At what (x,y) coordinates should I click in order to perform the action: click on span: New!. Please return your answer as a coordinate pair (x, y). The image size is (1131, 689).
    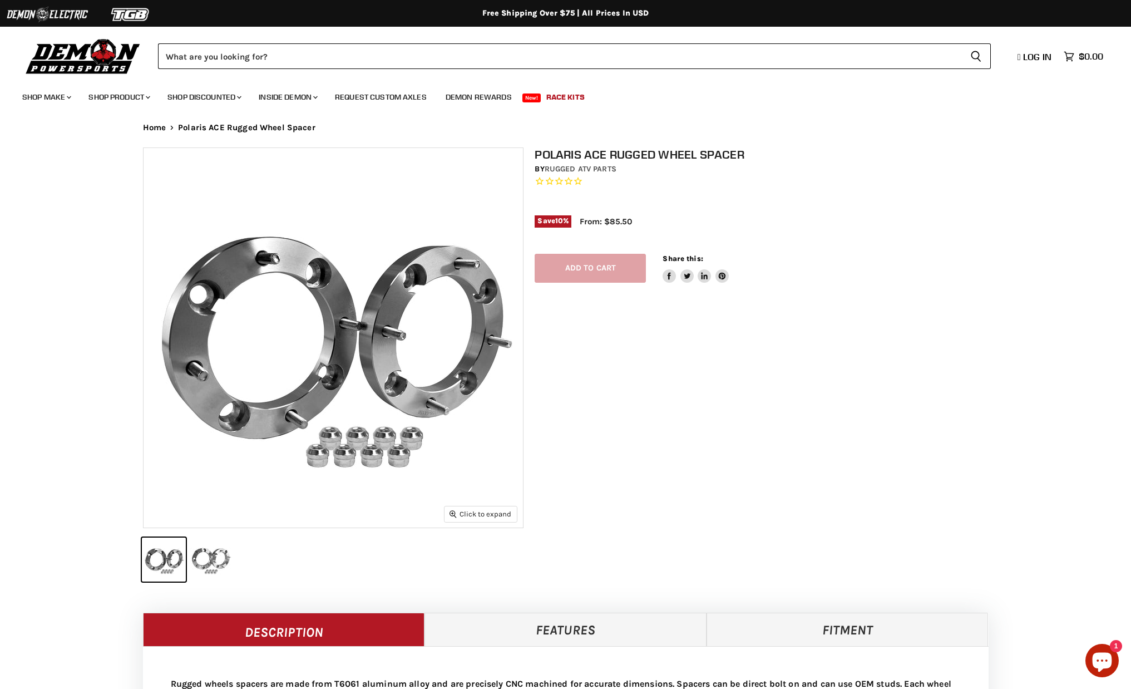
    Looking at the image, I should click on (532, 98).